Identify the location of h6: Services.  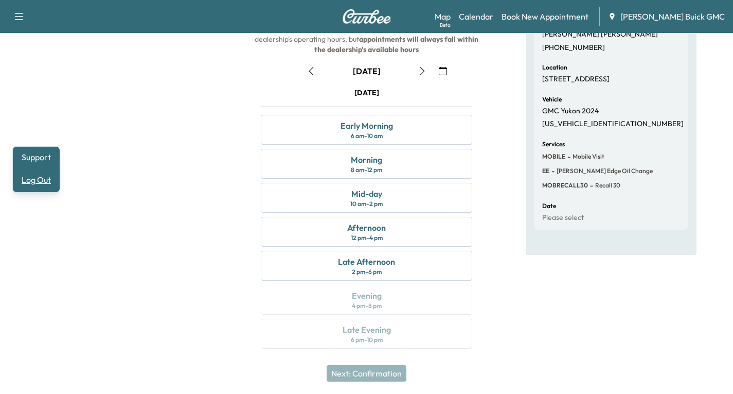
(554, 144).